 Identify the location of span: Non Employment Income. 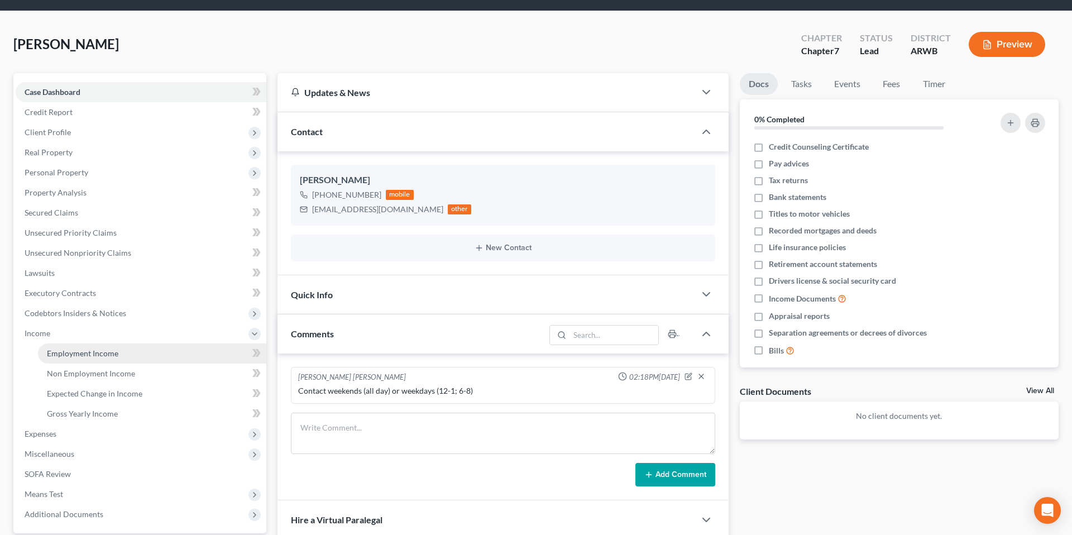
(91, 373).